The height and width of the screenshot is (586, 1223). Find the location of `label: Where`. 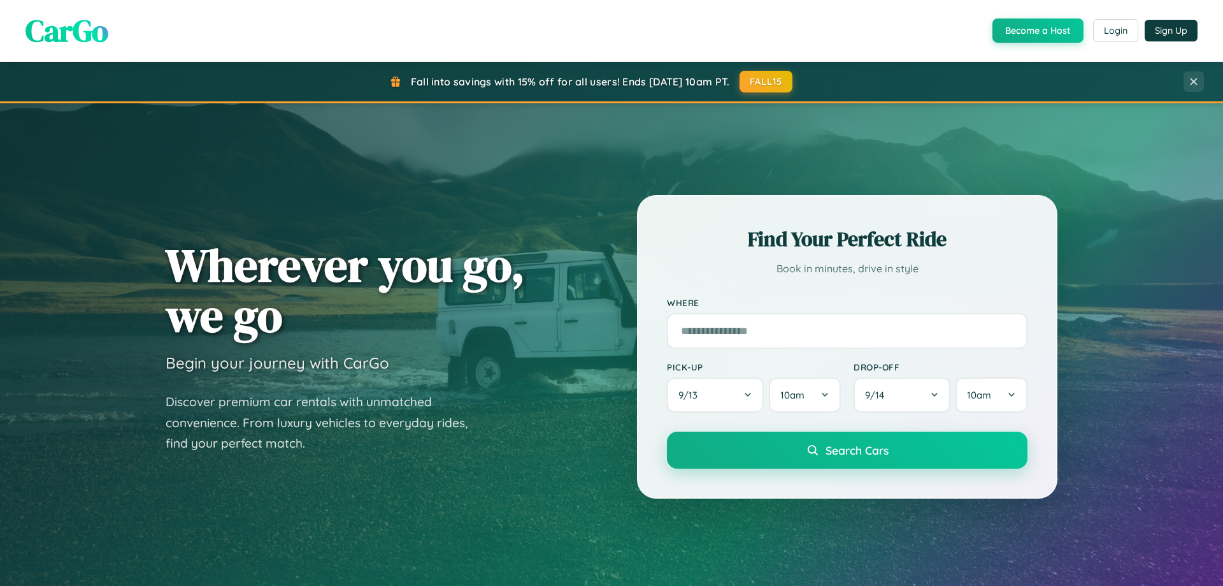

label: Where is located at coordinates (847, 302).